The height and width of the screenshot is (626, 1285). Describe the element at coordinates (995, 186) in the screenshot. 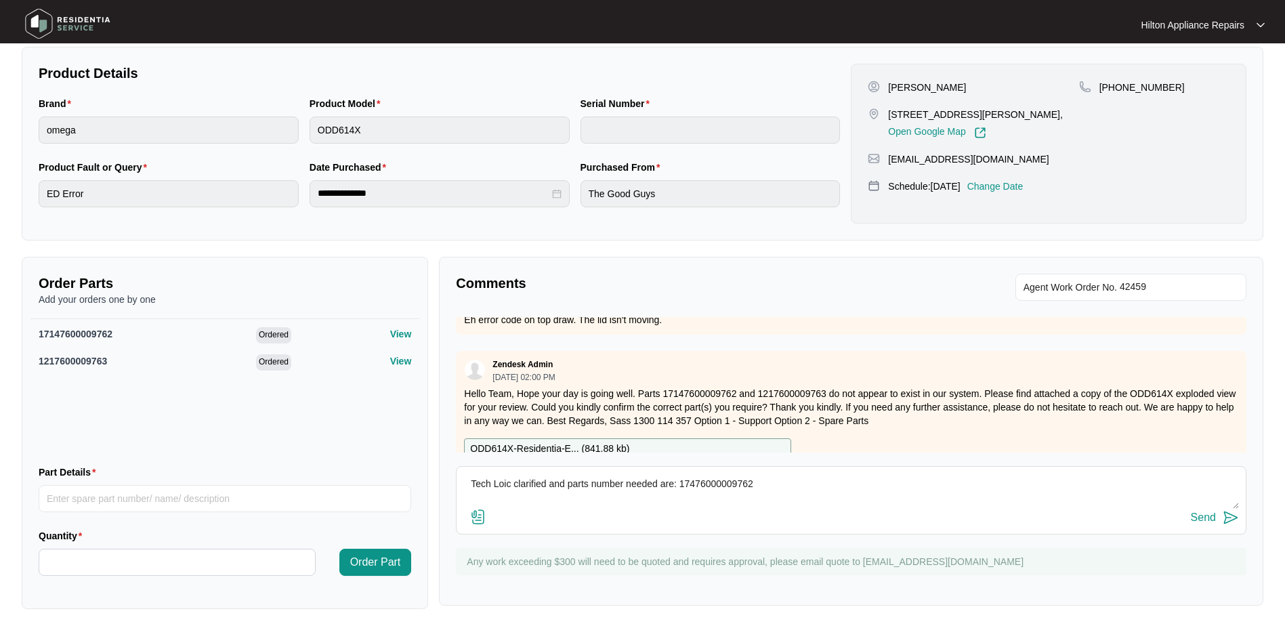

I see `p: Change Date` at that location.